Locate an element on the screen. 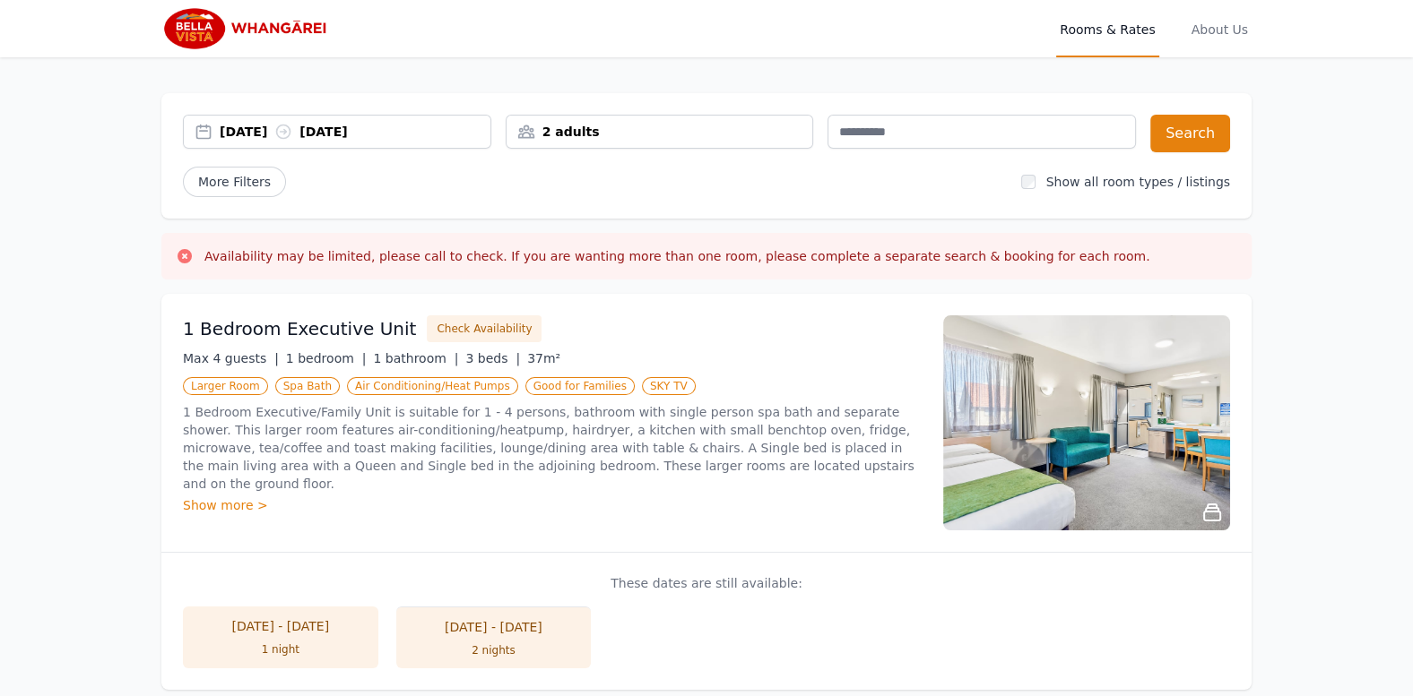 Image resolution: width=1413 pixels, height=696 pixels. span: 37m² is located at coordinates (543, 359).